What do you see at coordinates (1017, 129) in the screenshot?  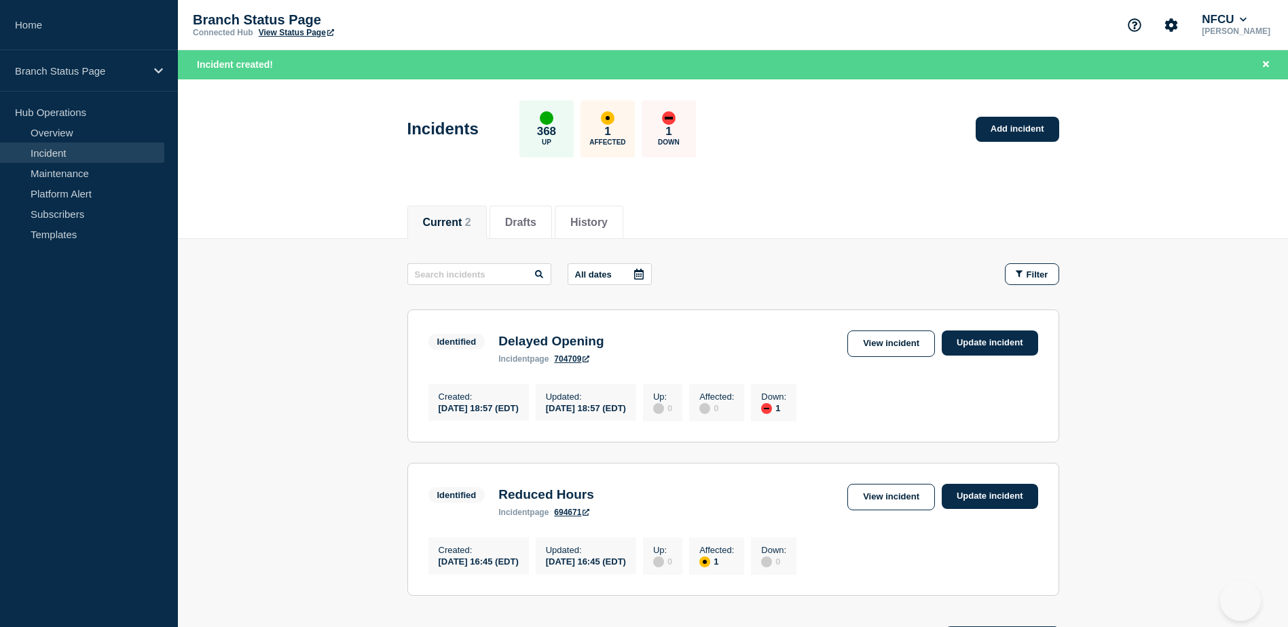 I see `a: Add incident` at bounding box center [1017, 129].